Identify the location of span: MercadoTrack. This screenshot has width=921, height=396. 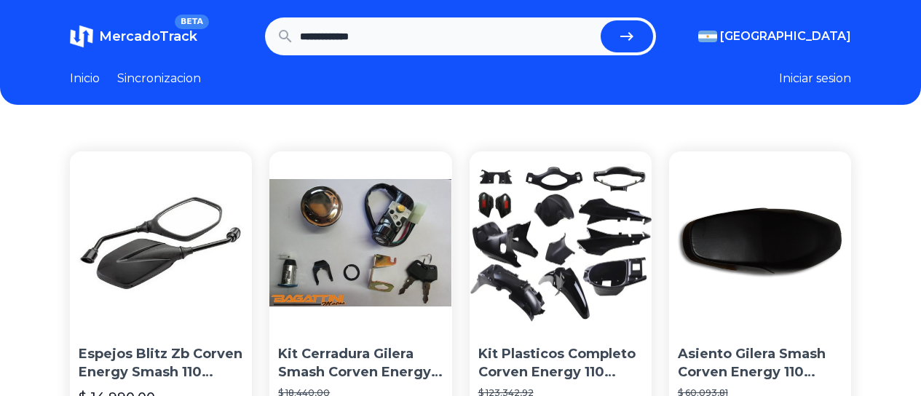
(148, 36).